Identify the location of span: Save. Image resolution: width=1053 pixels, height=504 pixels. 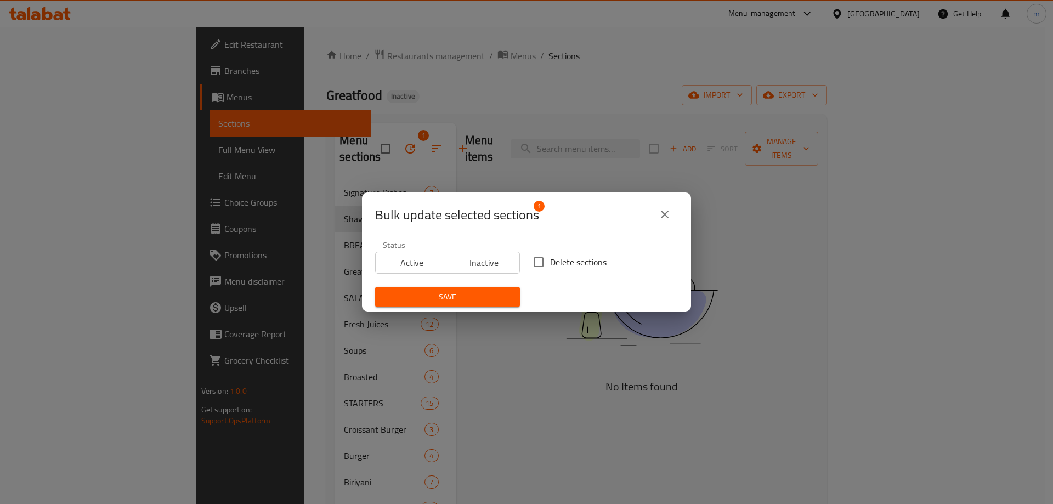
(448, 297).